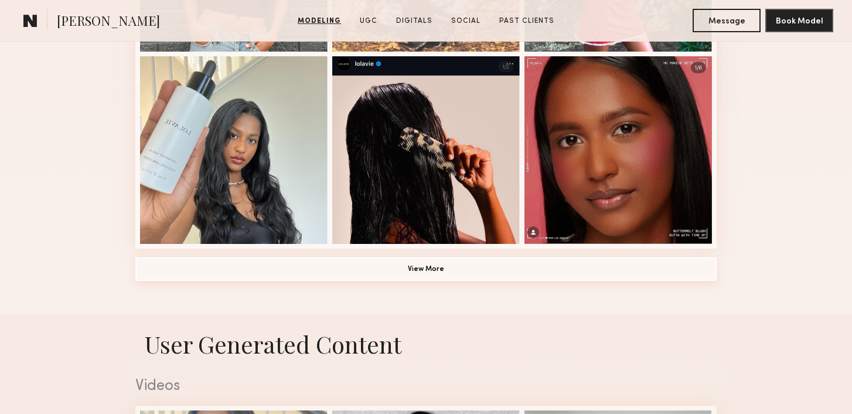 This screenshot has width=852, height=414. I want to click on a: Social, so click(466, 21).